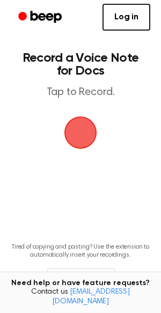 This screenshot has width=161, height=313. I want to click on p: Tired of copying and pasting? Use the extension to automatically insert your recordings., so click(80, 251).